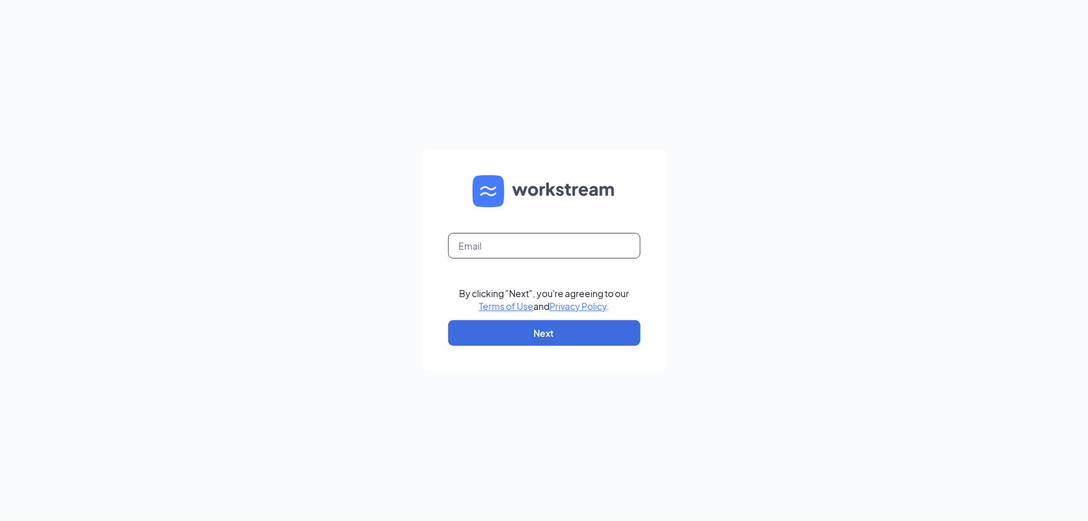  Describe the element at coordinates (544, 191) in the screenshot. I see `img: WS logo and Workstream text` at that location.